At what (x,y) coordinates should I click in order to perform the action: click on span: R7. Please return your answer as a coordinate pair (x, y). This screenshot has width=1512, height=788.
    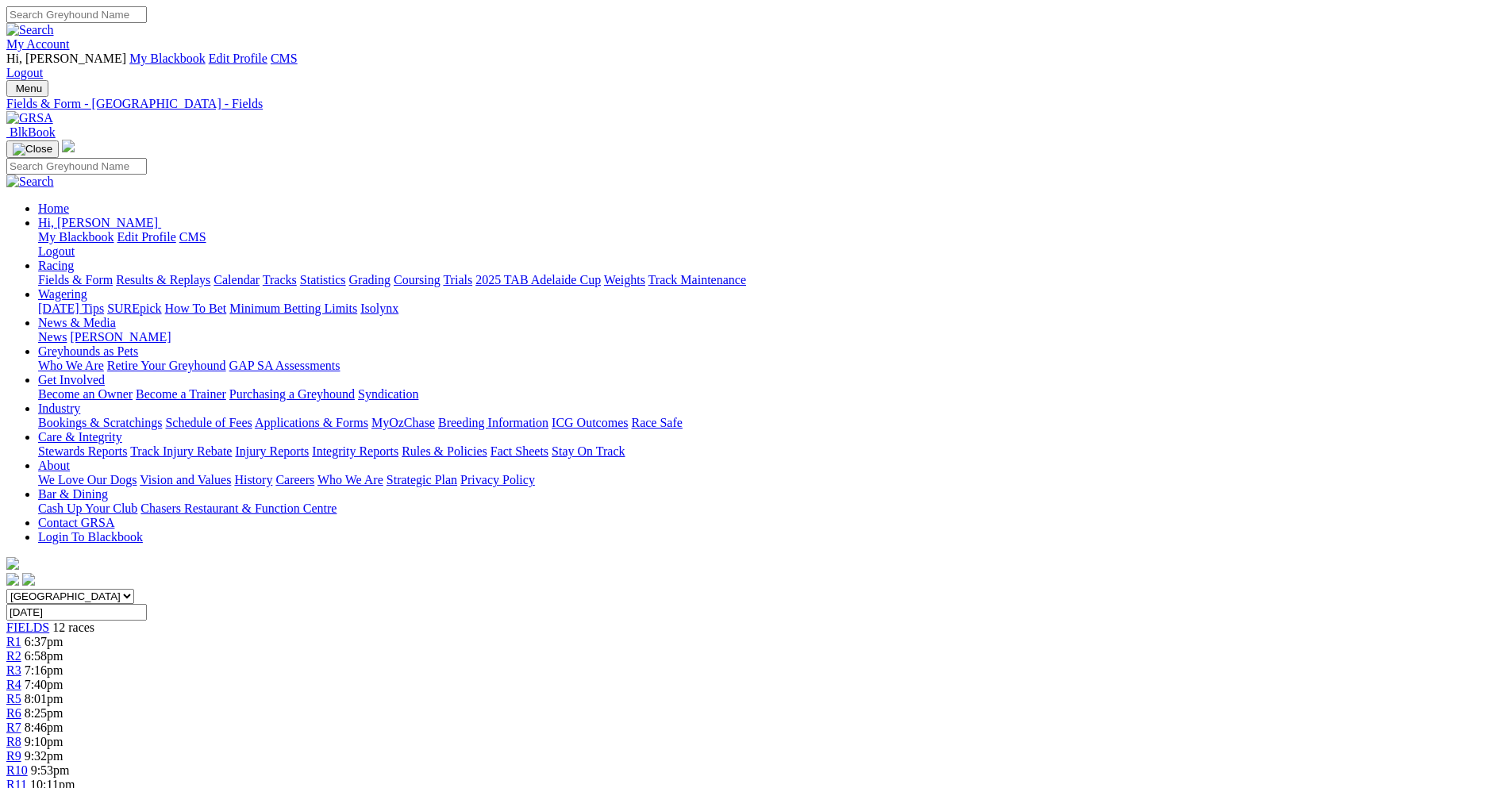
    Looking at the image, I should click on (13, 727).